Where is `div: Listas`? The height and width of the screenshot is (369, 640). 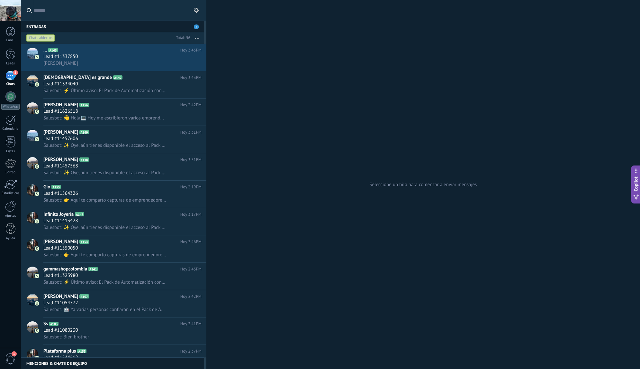 div: Listas is located at coordinates (11, 151).